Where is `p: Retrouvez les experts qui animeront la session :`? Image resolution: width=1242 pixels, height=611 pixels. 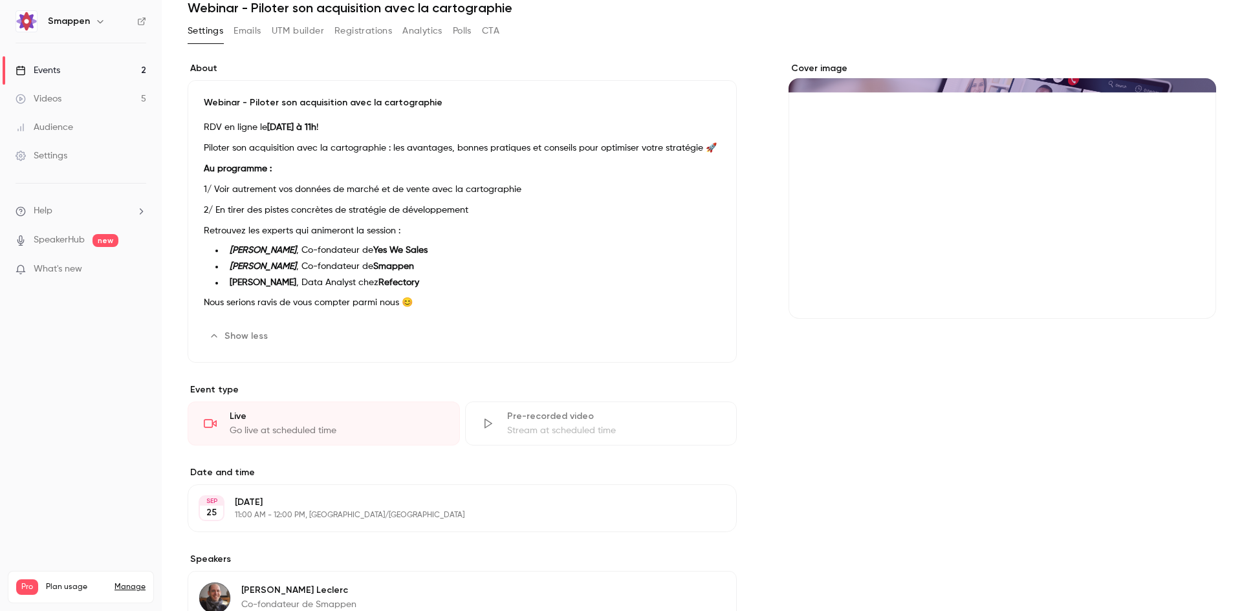 p: Retrouvez les experts qui animeront la session : is located at coordinates (462, 231).